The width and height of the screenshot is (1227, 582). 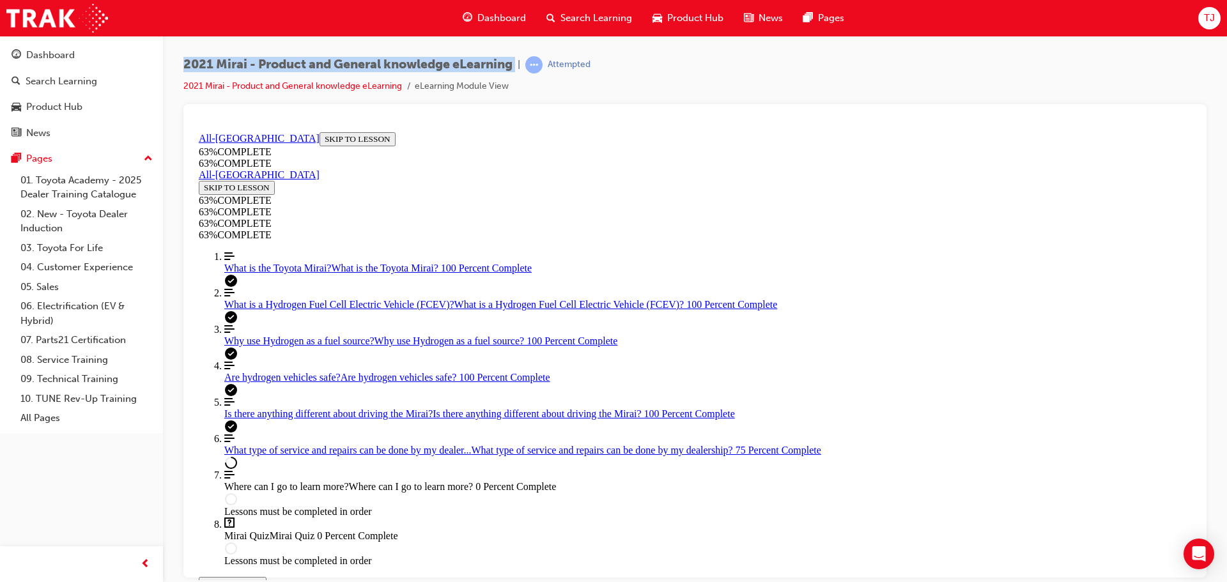 What do you see at coordinates (514, 403) in the screenshot?
I see `span: The Mirai Quiz lesson is currently unavailable: Lessons must be completed in order` at bounding box center [514, 403].